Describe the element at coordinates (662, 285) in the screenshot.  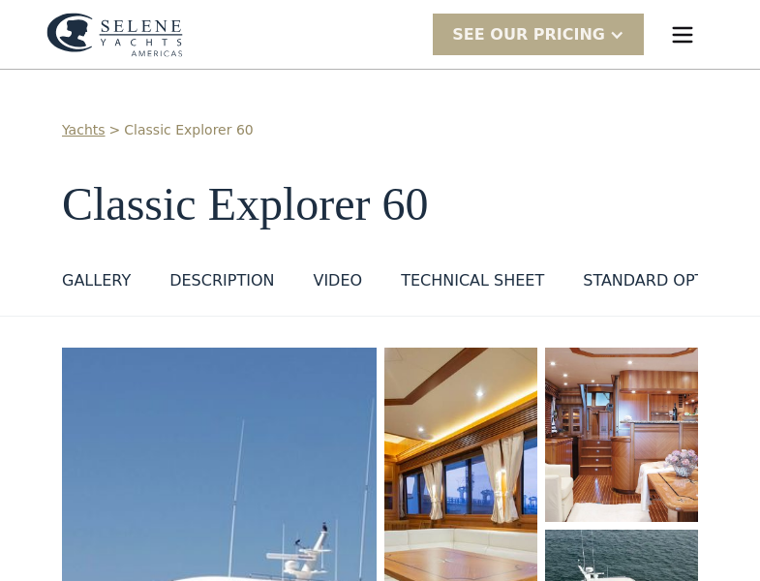
I see `a: standard options` at that location.